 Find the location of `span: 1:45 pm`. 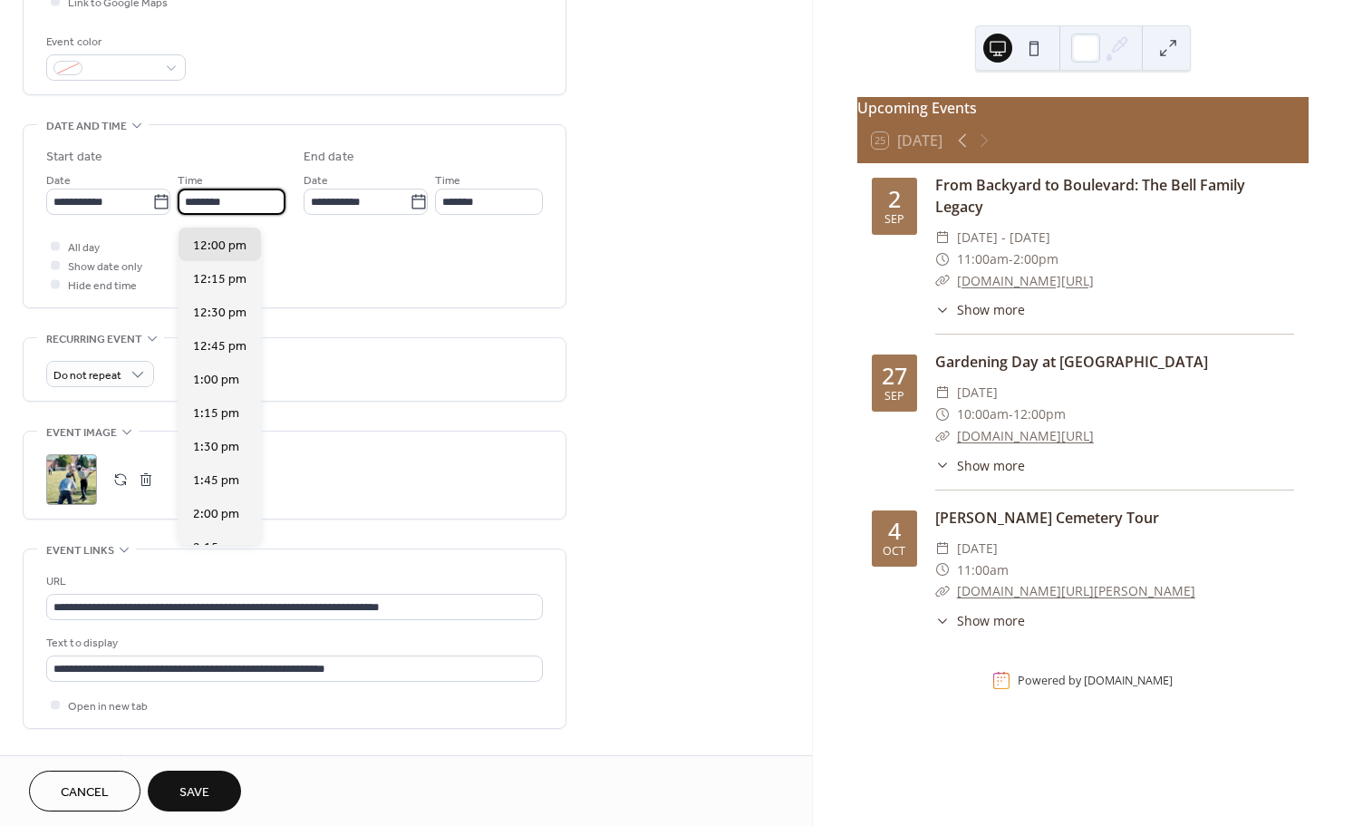

span: 1:45 pm is located at coordinates (216, 480).